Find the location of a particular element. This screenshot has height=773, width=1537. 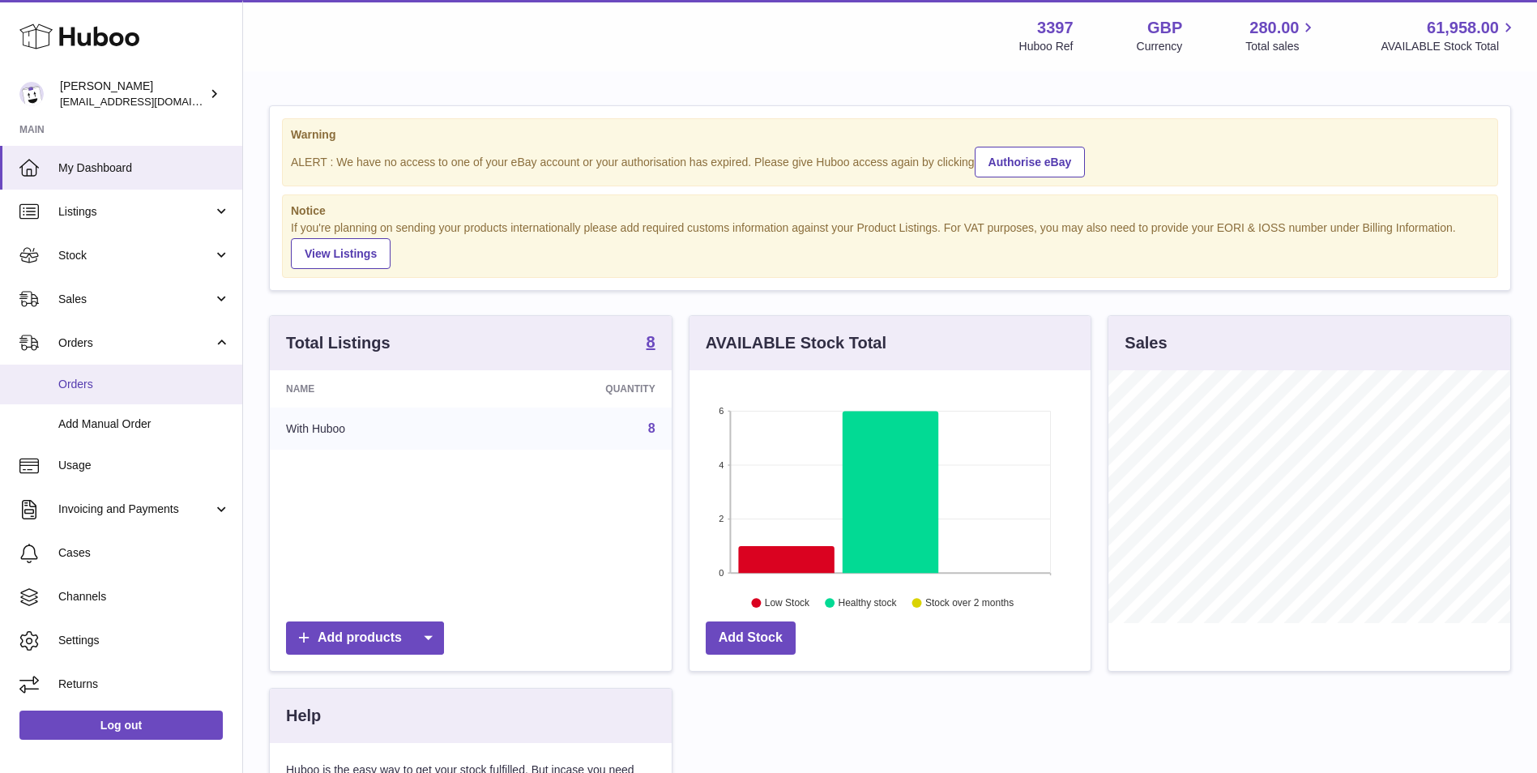

text: Stock over 2 months is located at coordinates (969, 604).